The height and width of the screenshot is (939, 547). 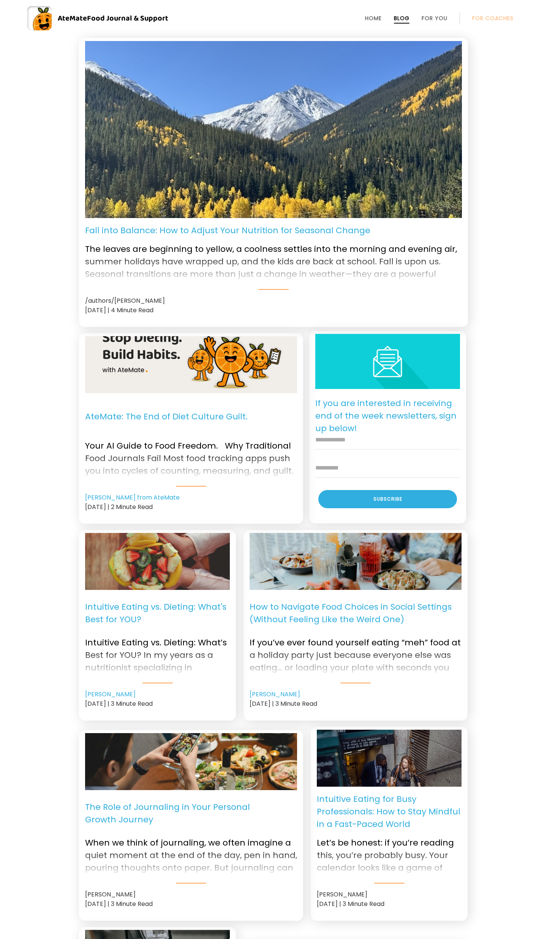 What do you see at coordinates (128, 18) in the screenshot?
I see `span: Food Journal & Support` at bounding box center [128, 18].